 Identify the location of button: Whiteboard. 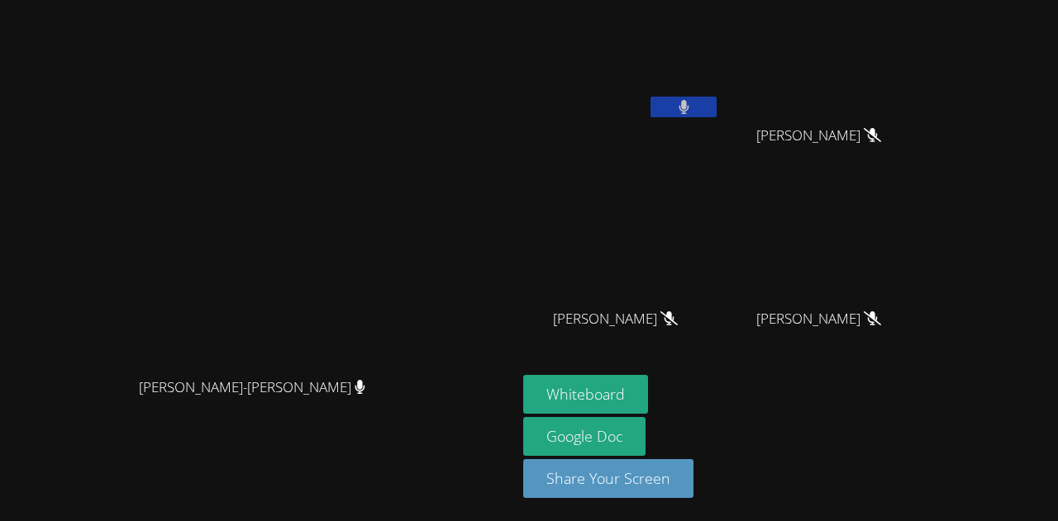
(585, 394).